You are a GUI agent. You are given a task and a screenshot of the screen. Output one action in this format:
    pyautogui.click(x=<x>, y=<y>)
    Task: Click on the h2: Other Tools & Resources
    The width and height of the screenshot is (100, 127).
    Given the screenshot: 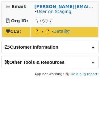 What is the action you would take?
    pyautogui.click(x=50, y=62)
    